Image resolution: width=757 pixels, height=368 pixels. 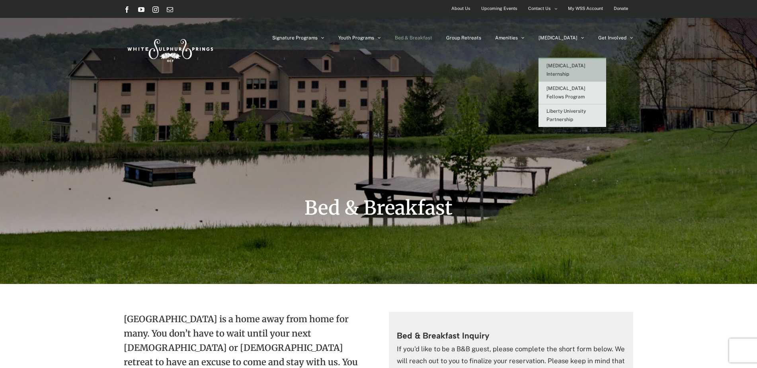 What do you see at coordinates (612, 38) in the screenshot?
I see `span: Get Involved` at bounding box center [612, 38].